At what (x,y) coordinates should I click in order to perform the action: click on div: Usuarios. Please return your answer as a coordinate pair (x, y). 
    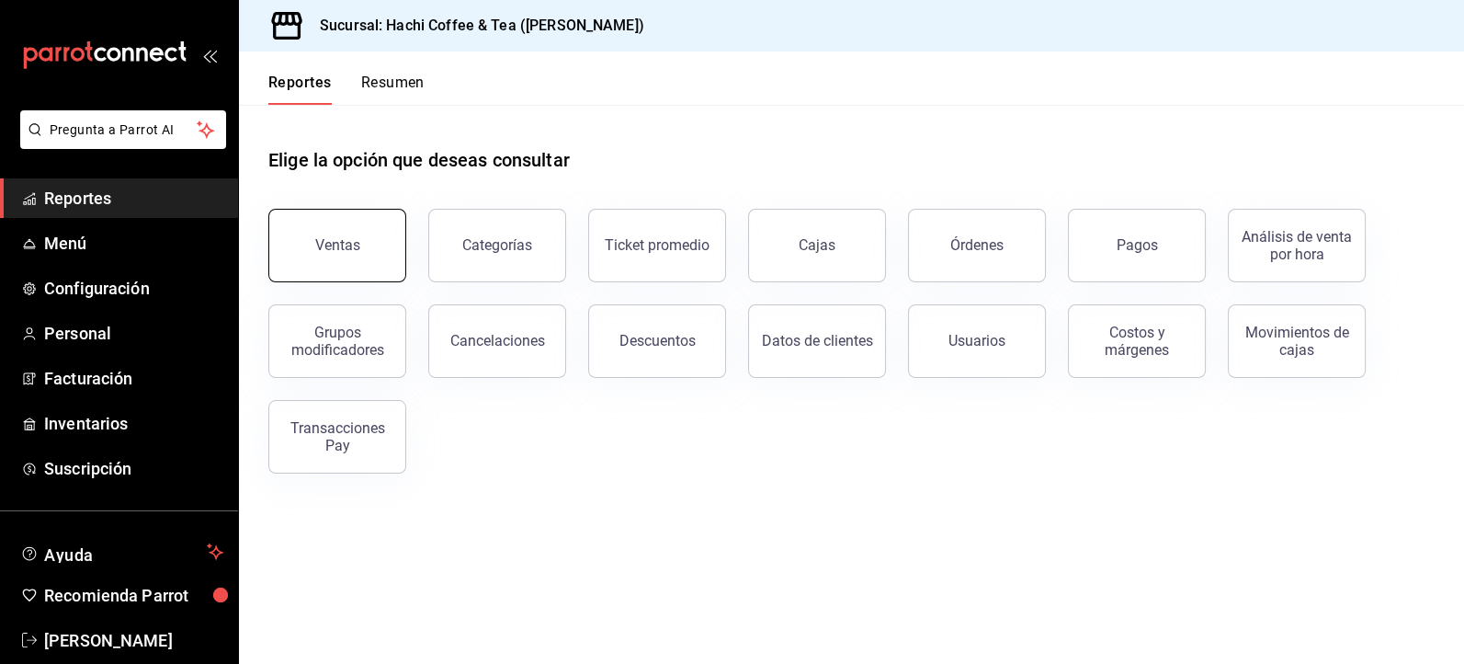
    Looking at the image, I should click on (977, 340).